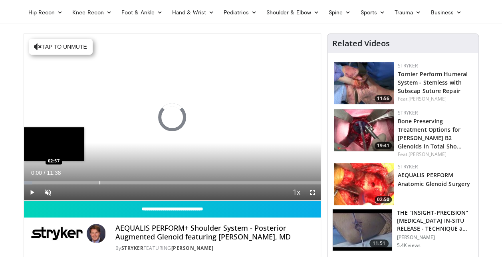 Image resolution: width=502 pixels, height=257 pixels. I want to click on button: Tap to unmute, so click(61, 47).